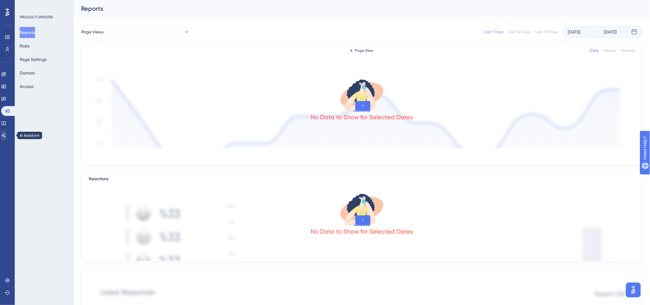 This screenshot has width=650, height=305. I want to click on span: Need Help?, so click(26, 5).